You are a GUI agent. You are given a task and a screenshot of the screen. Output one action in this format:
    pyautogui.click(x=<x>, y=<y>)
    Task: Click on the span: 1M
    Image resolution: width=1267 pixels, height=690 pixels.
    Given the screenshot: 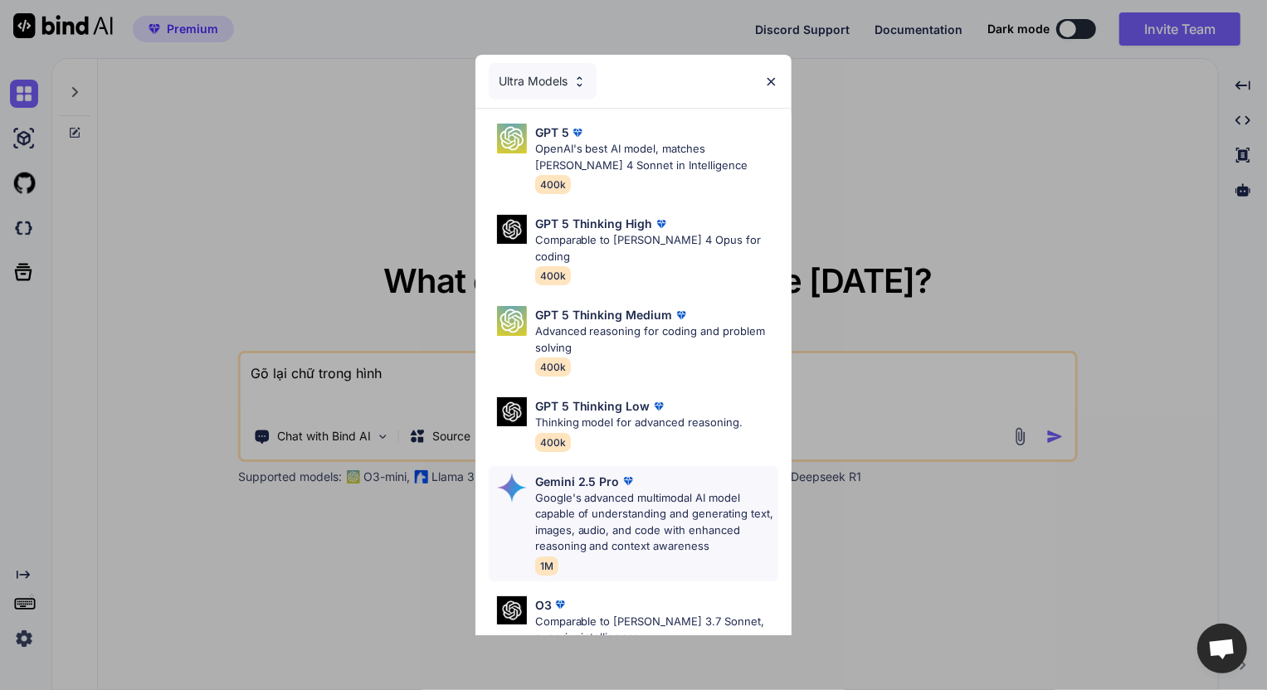 What is the action you would take?
    pyautogui.click(x=547, y=566)
    